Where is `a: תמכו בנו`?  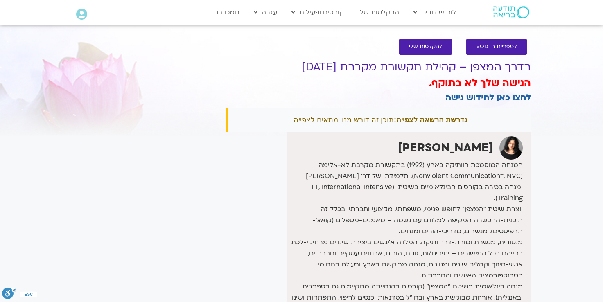
a: תמכו בנו is located at coordinates (227, 12).